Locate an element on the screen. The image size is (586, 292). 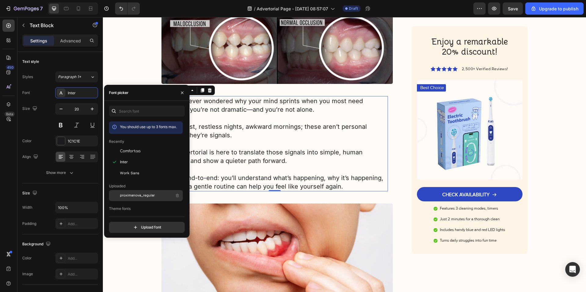
img: gempages_432750572815254551-0d7e7525-506e-417f-9cca-36dbc4333d8d.webp is located at coordinates (366, 113).